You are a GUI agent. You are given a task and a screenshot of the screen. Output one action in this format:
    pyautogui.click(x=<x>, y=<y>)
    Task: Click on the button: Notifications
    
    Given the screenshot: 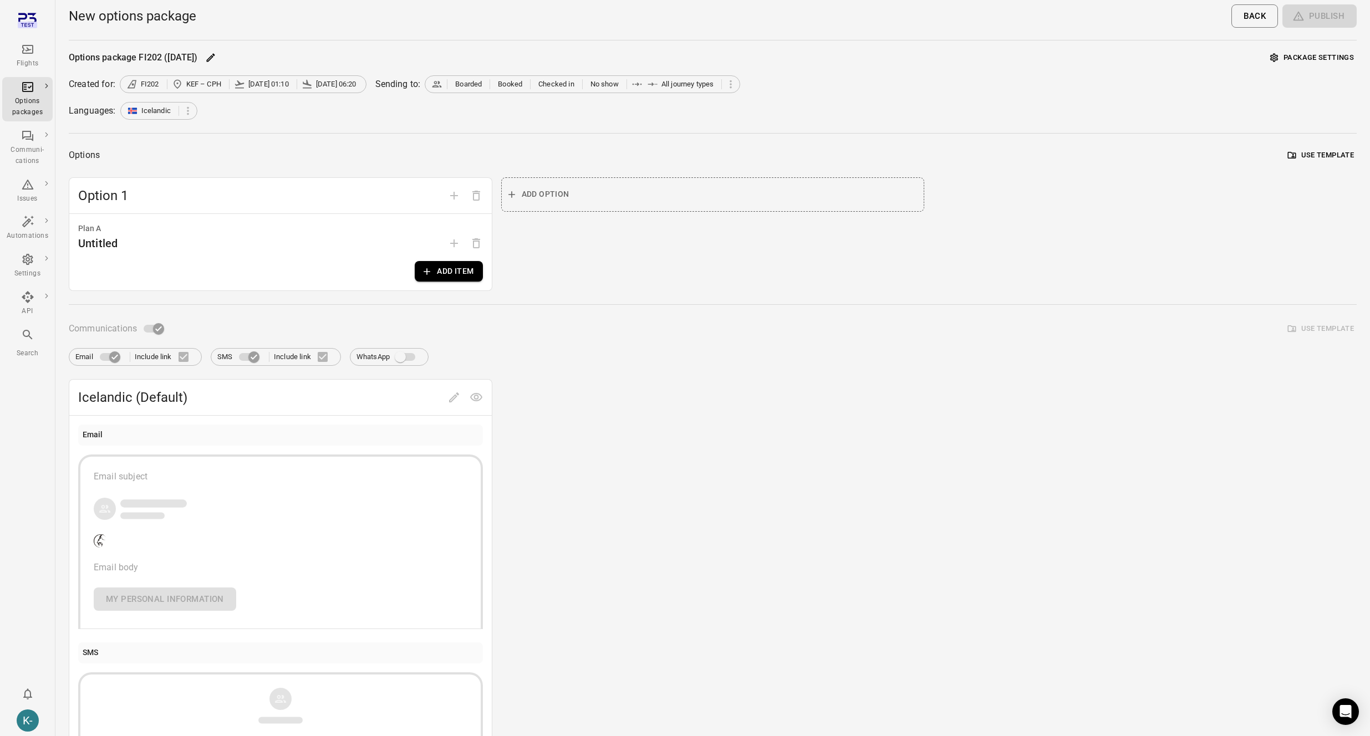 What is the action you would take?
    pyautogui.click(x=28, y=694)
    